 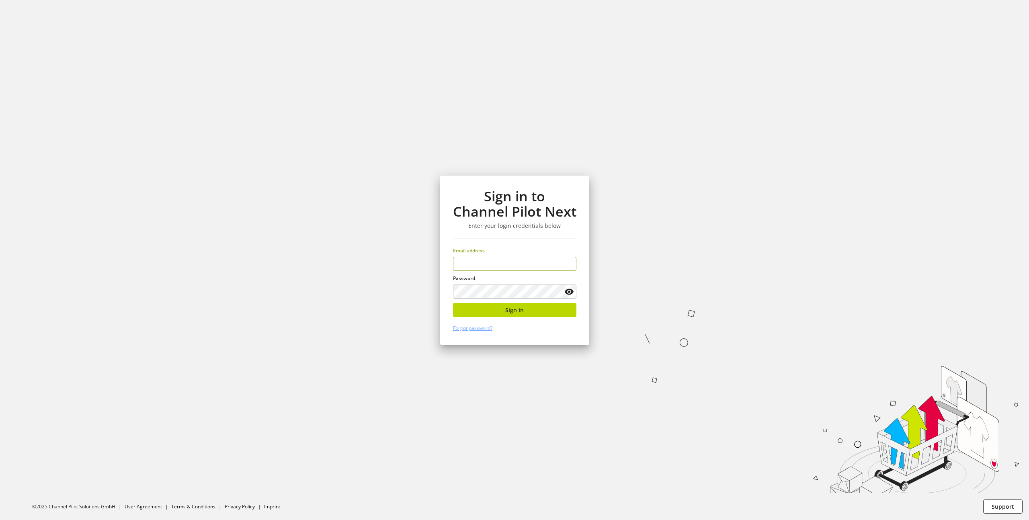 I want to click on u: Forgot password?, so click(x=473, y=328).